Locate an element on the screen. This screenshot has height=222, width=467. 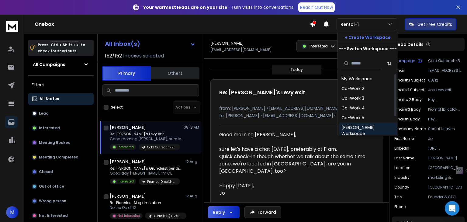
button: Reply is located at coordinates (224, 212).